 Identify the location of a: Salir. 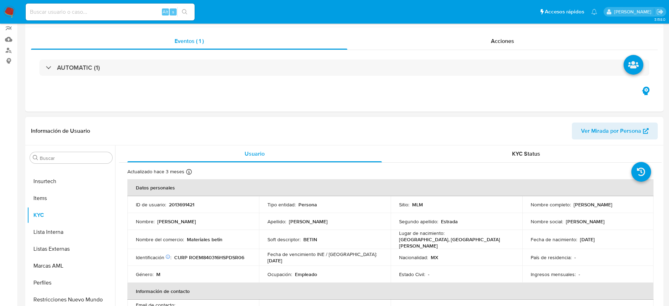
(660, 12).